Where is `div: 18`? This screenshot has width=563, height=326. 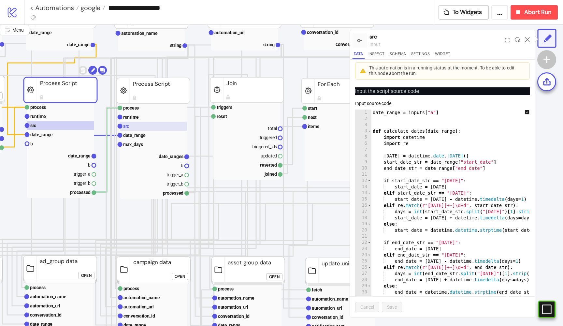 div: 18 is located at coordinates (363, 217).